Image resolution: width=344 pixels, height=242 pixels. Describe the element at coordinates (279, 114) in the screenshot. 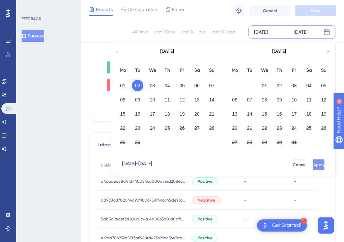

I see `button: 16` at that location.